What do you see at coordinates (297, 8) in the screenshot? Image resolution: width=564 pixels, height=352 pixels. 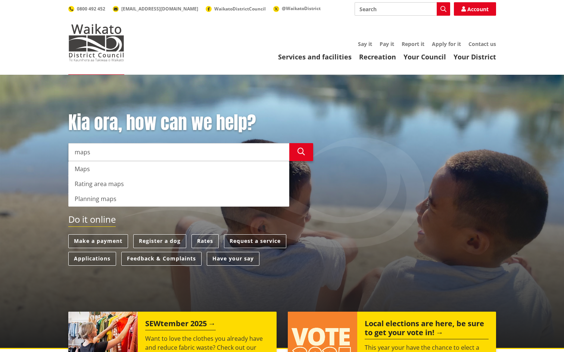 I see `a: @WaikatoDistrict` at bounding box center [297, 8].